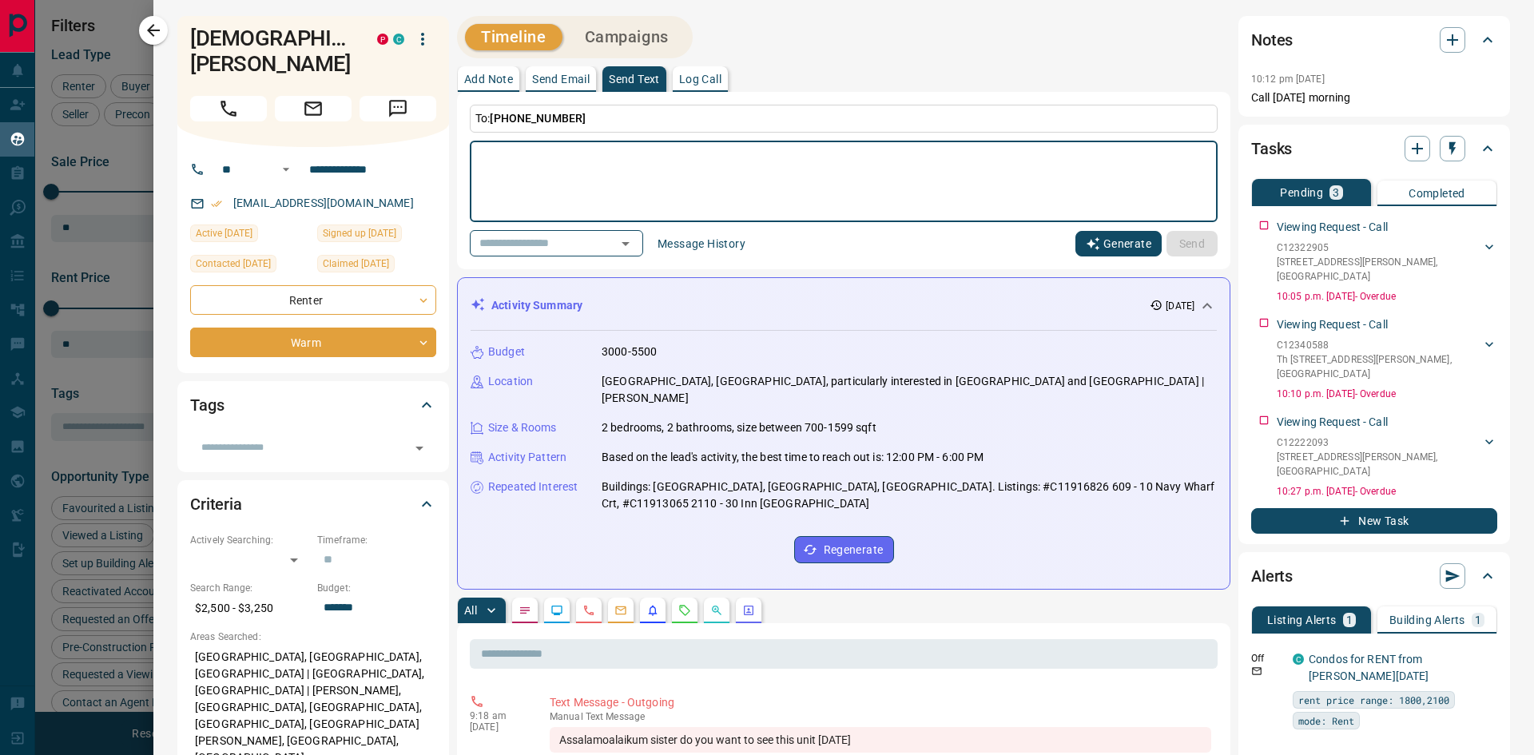  I want to click on p: Pending, so click(1302, 193).